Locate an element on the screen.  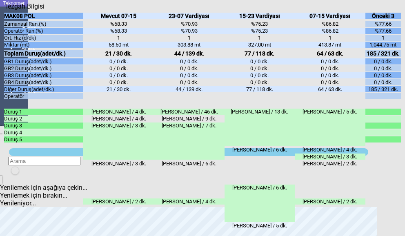
div: Önceki 3 is located at coordinates (383, 16).